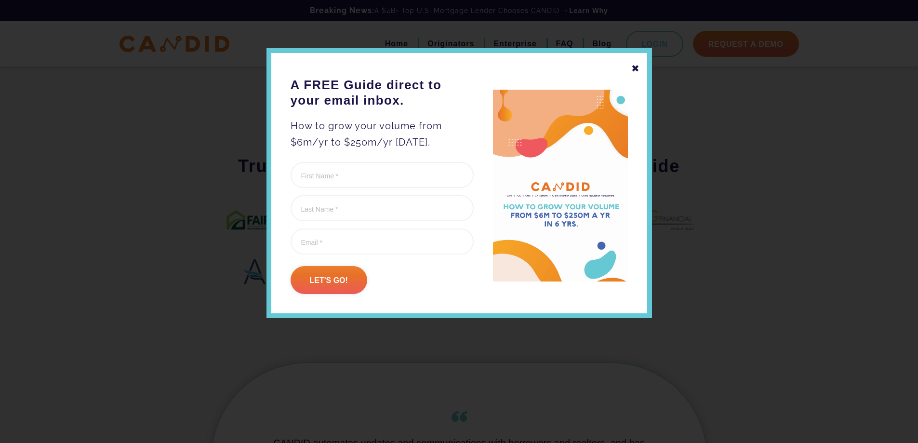 The width and height of the screenshot is (918, 443). I want to click on input: Let's go!, so click(329, 280).